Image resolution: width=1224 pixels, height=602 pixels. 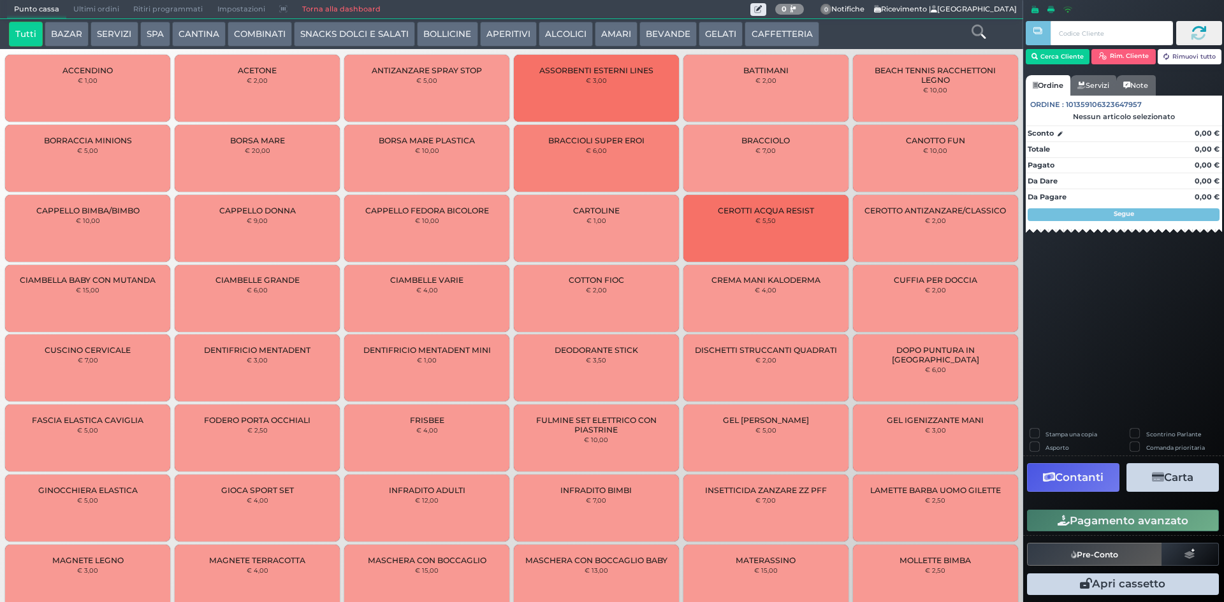 What do you see at coordinates (168, 10) in the screenshot?
I see `span: Ritiri programmati` at bounding box center [168, 10].